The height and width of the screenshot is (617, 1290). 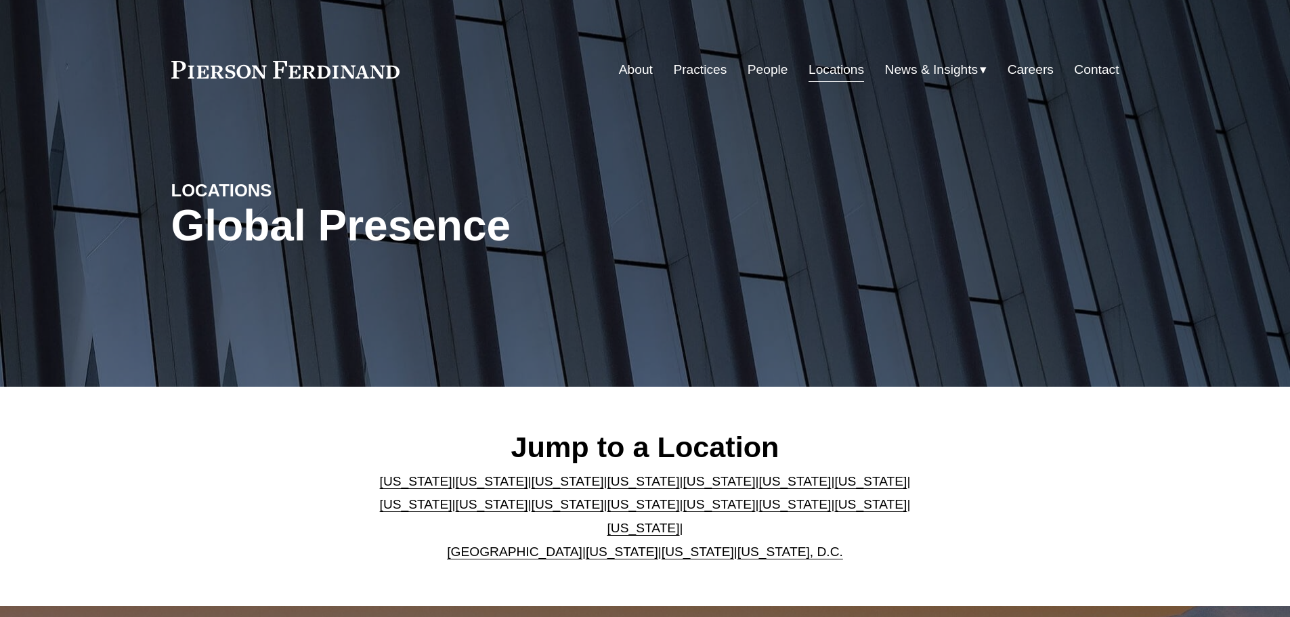 I want to click on h1: Global Presence, so click(x=487, y=225).